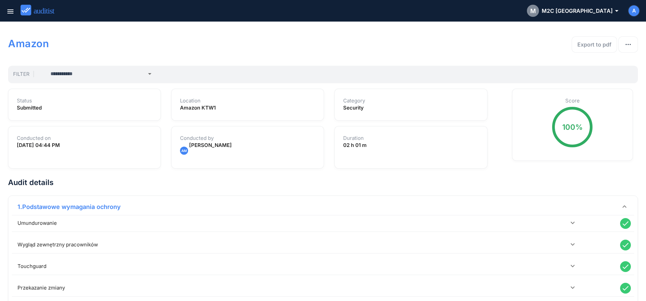 The height and width of the screenshot is (301, 646). What do you see at coordinates (293, 244) in the screenshot?
I see `div: Wygląd zewnętrzny pracowników` at bounding box center [293, 244].